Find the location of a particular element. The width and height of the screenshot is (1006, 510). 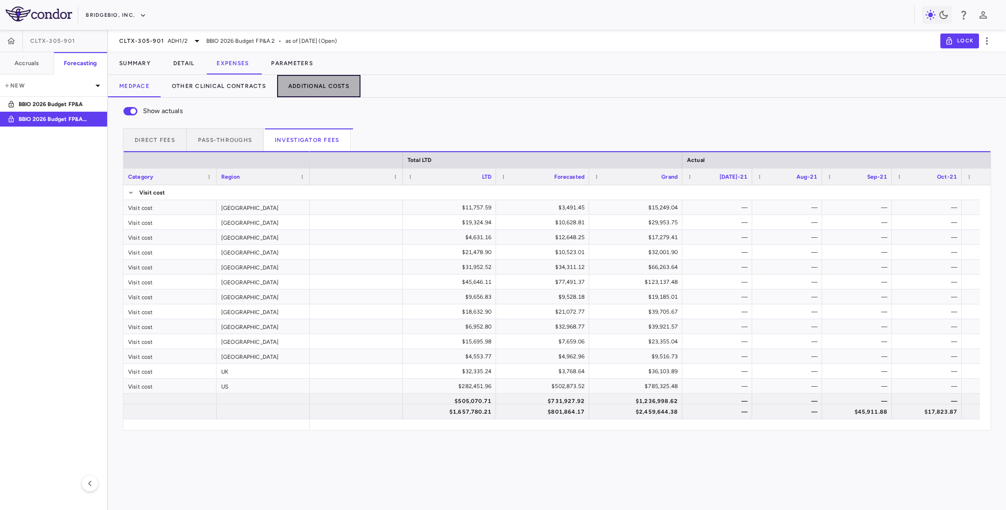

button: Medpace is located at coordinates (134, 86).